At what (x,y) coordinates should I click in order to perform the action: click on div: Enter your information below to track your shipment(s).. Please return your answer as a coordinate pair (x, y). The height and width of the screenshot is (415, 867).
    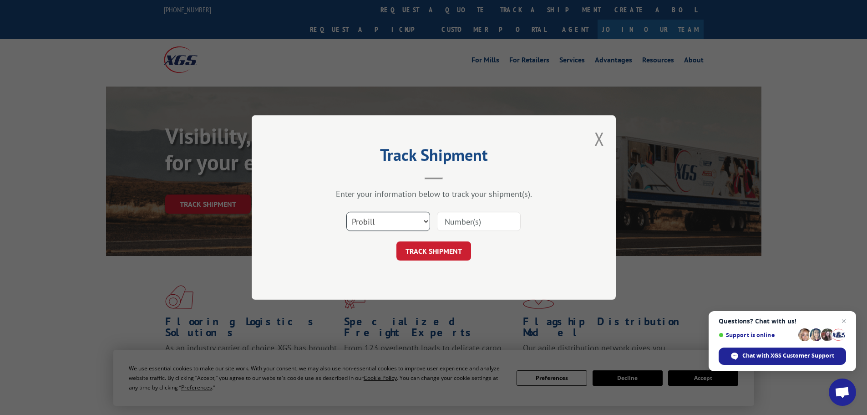
    Looking at the image, I should click on (434, 194).